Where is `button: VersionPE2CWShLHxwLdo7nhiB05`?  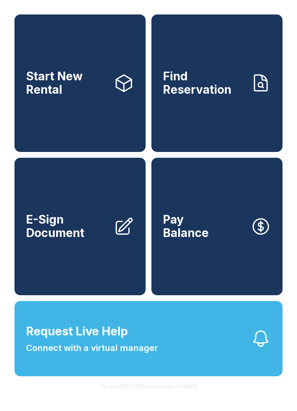
button: VersionPE2CWShLHxwLdo7nhiB05 is located at coordinates (148, 386).